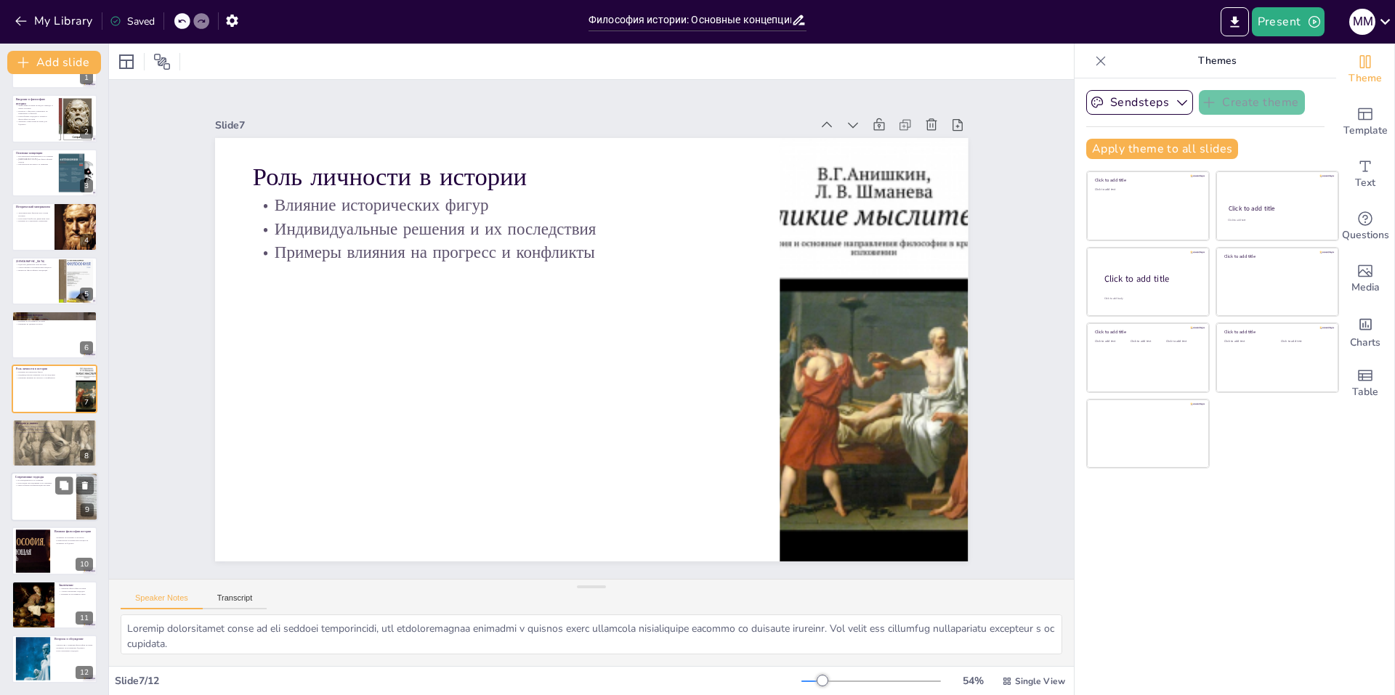 This screenshot has width=1395, height=695. I want to click on span: Position, so click(162, 62).